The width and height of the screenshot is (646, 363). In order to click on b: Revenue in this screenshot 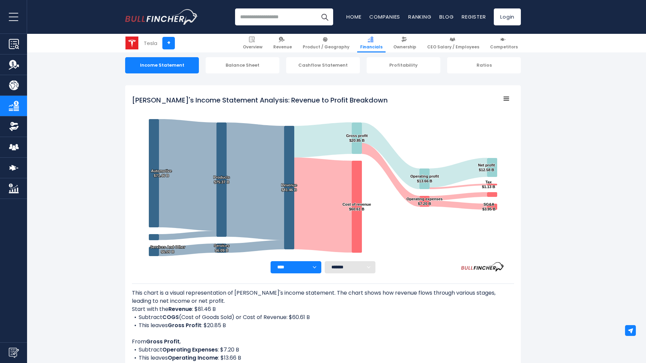, I will do `click(180, 309)`.